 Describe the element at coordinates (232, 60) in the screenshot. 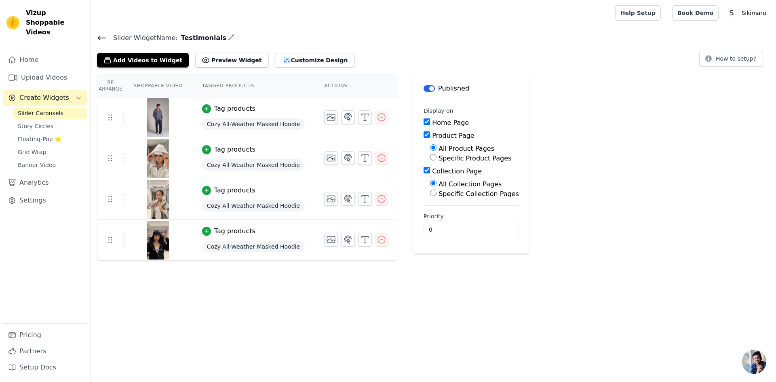

I see `button: Preview Widget` at that location.